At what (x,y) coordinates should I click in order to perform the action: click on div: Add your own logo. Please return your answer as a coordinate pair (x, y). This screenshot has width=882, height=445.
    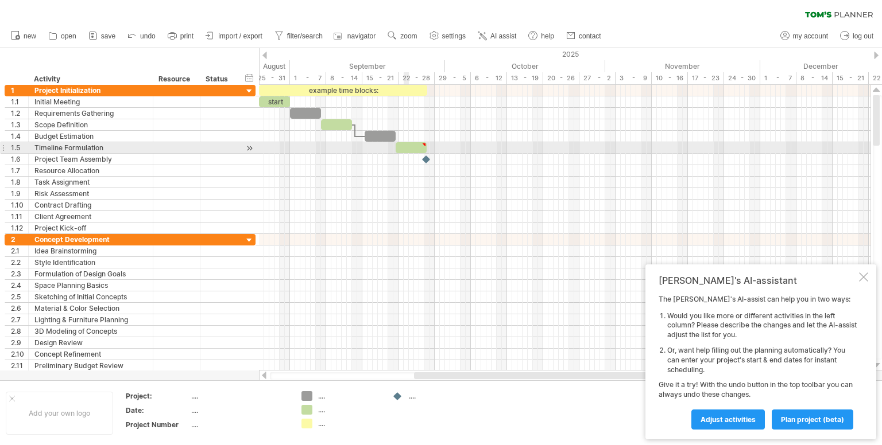
    Looking at the image, I should click on (59, 413).